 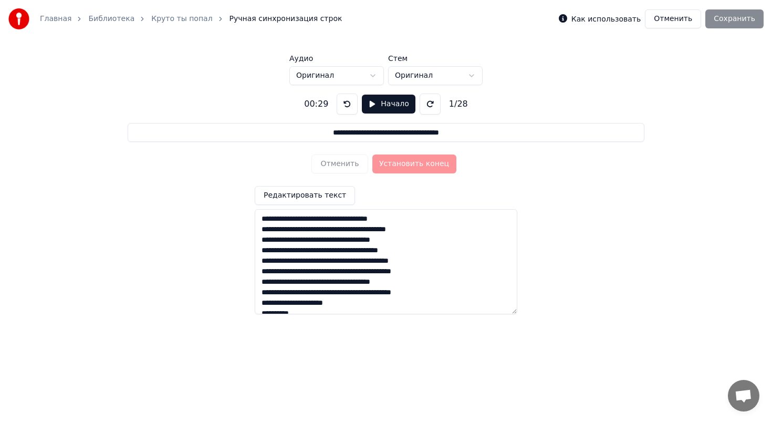 What do you see at coordinates (606, 19) in the screenshot?
I see `label: Как использовать` at bounding box center [606, 19].